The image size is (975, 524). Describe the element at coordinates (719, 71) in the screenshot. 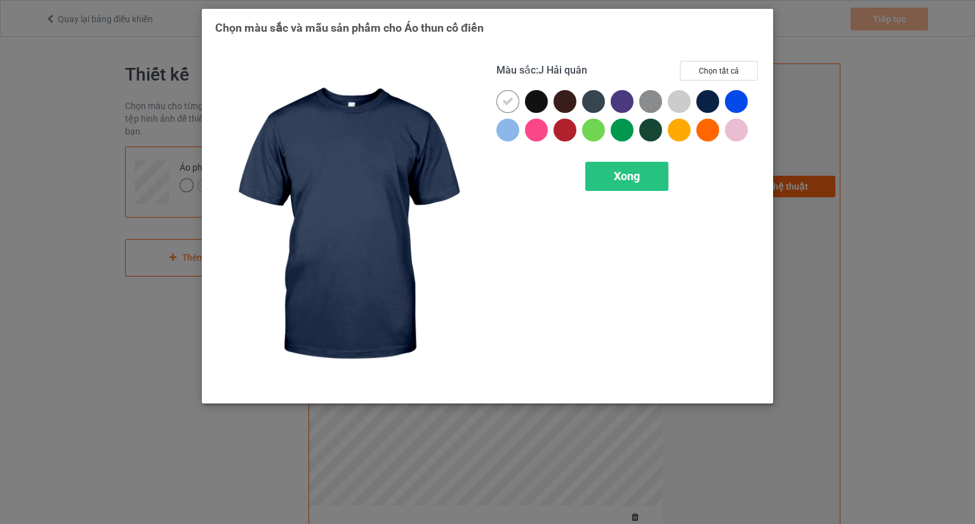

I see `font: Chọn tất cả` at that location.